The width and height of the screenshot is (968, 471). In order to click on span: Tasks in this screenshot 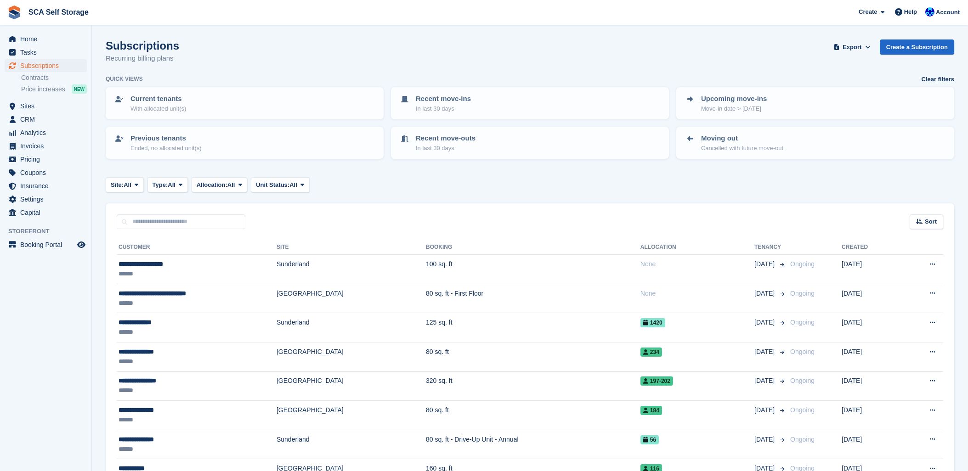, I will do `click(48, 52)`.